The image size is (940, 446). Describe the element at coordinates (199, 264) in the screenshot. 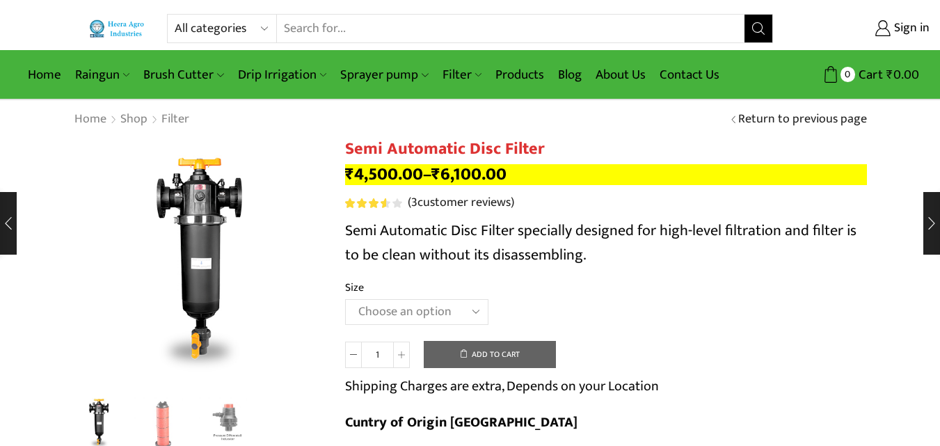

I see `img: Semi Automatic Disc Filter` at that location.